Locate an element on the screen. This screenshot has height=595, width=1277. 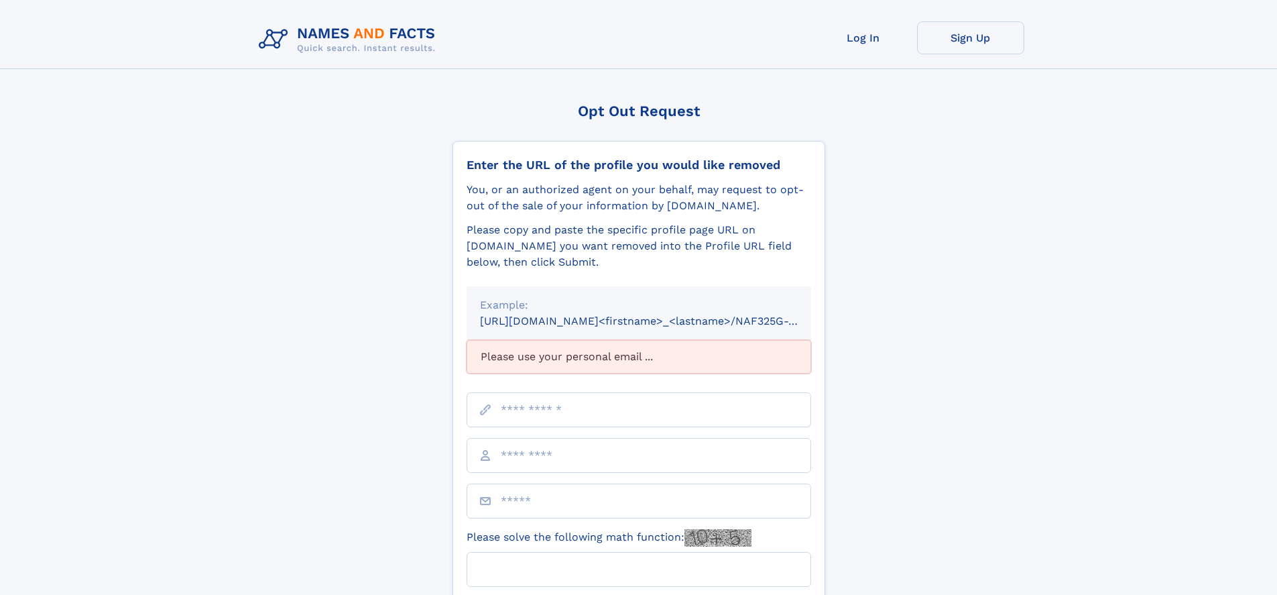
div: Enter the URL of the profile you would like removed is located at coordinates (639, 165).